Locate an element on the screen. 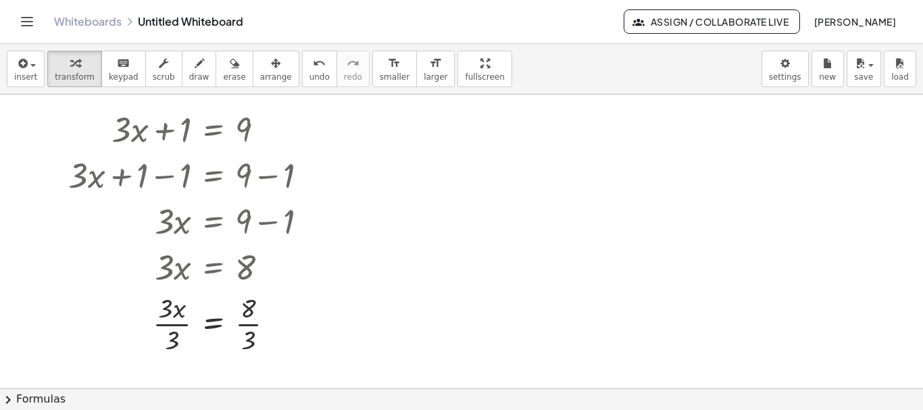 This screenshot has height=410, width=923. a: Whiteboards is located at coordinates (88, 22).